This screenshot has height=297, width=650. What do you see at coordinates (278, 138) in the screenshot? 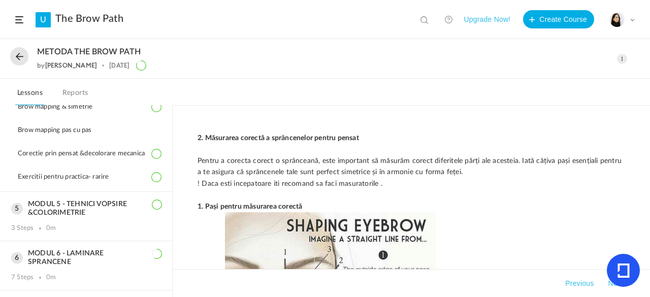
I see `strong: 2. Măsurarea corectă a sprâncenelor pentru pensat` at bounding box center [278, 138].